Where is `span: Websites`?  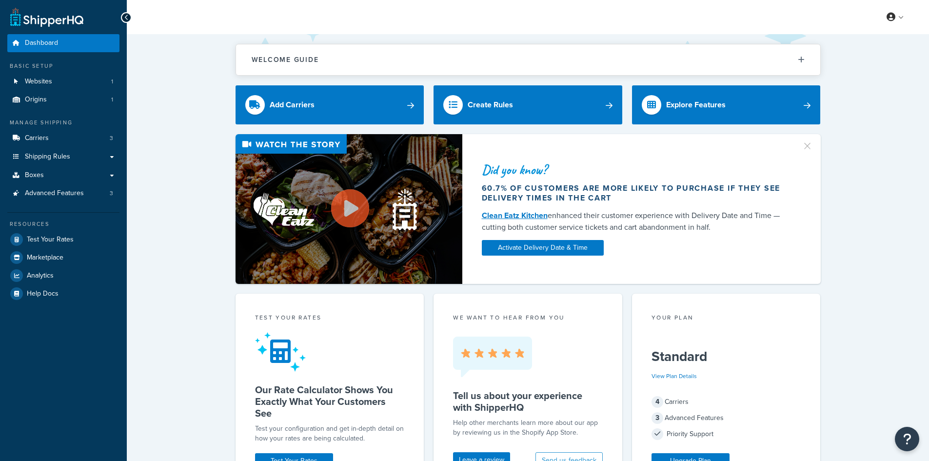
span: Websites is located at coordinates (39, 81).